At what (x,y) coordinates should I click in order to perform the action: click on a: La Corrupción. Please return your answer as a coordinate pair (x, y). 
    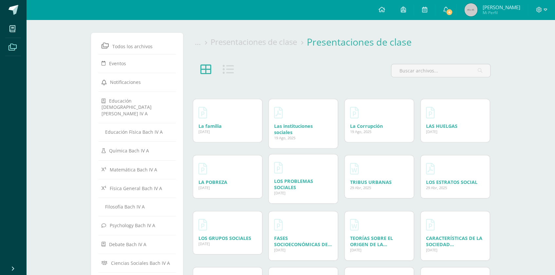
    Looking at the image, I should click on (367, 126).